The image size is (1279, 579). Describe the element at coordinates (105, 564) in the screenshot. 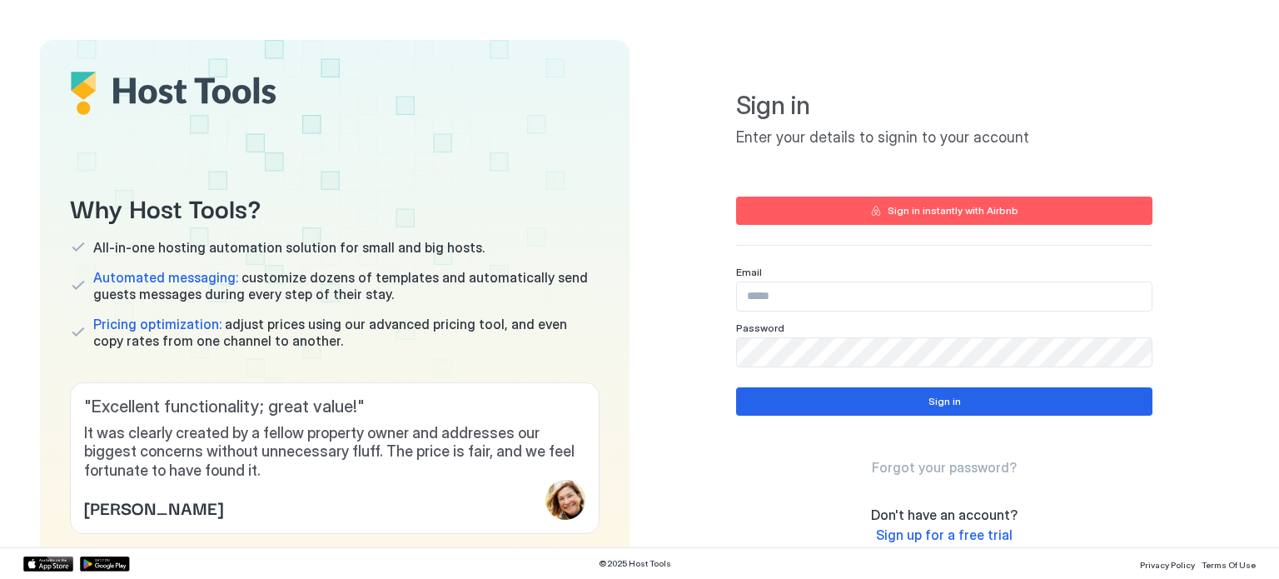

I see `div: Google Play Store` at that location.